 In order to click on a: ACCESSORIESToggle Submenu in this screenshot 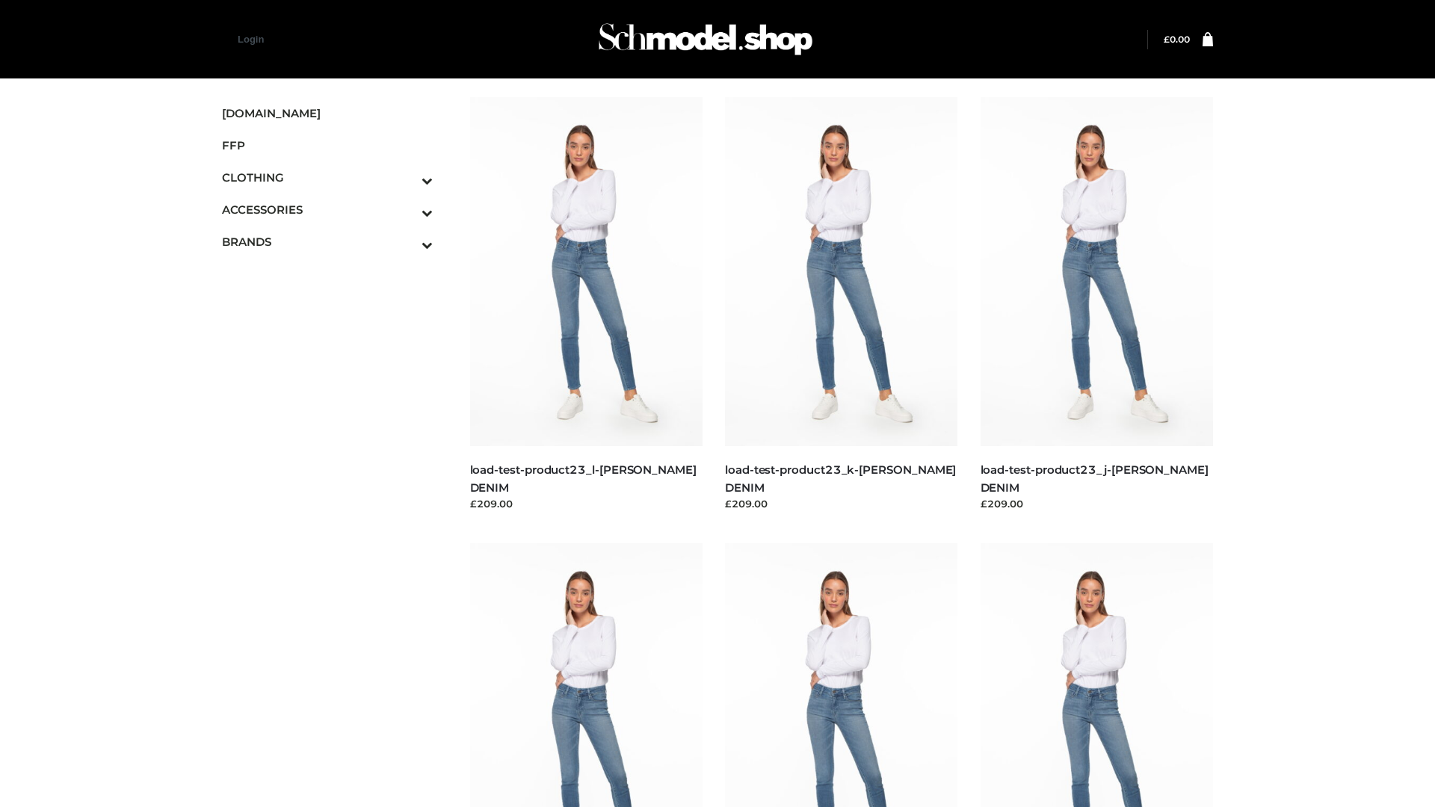, I will do `click(327, 209)`.